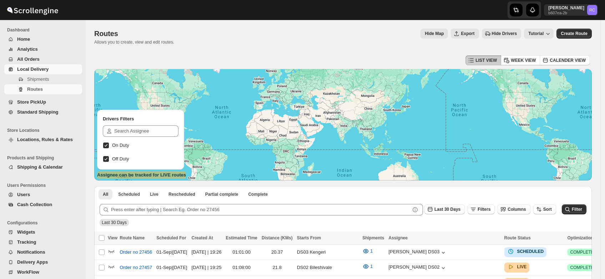  What do you see at coordinates (32, 262) in the screenshot?
I see `span: Delivery Apps` at bounding box center [32, 262].